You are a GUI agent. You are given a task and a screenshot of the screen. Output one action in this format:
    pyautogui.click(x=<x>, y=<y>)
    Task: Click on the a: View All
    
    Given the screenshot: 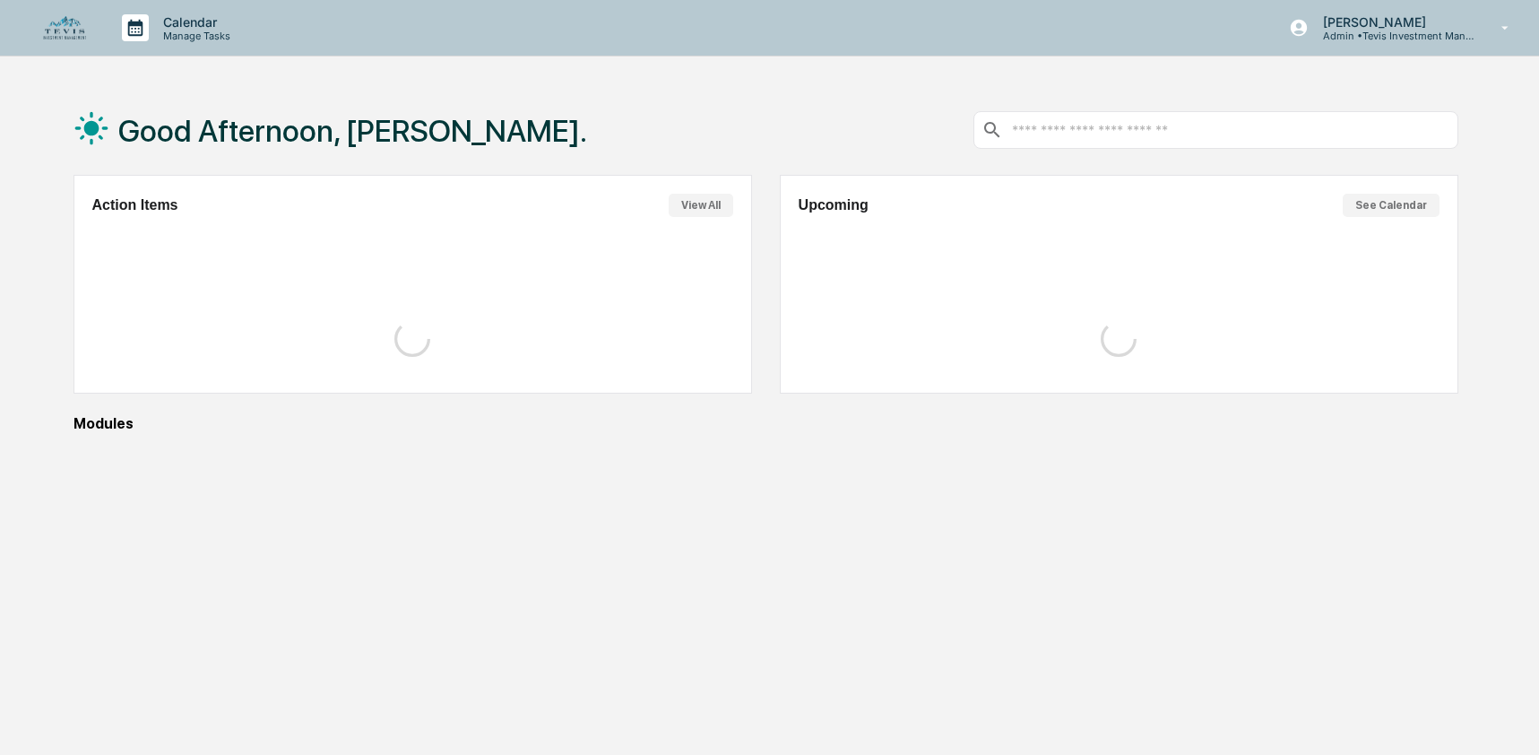 What is the action you would take?
    pyautogui.click(x=701, y=205)
    